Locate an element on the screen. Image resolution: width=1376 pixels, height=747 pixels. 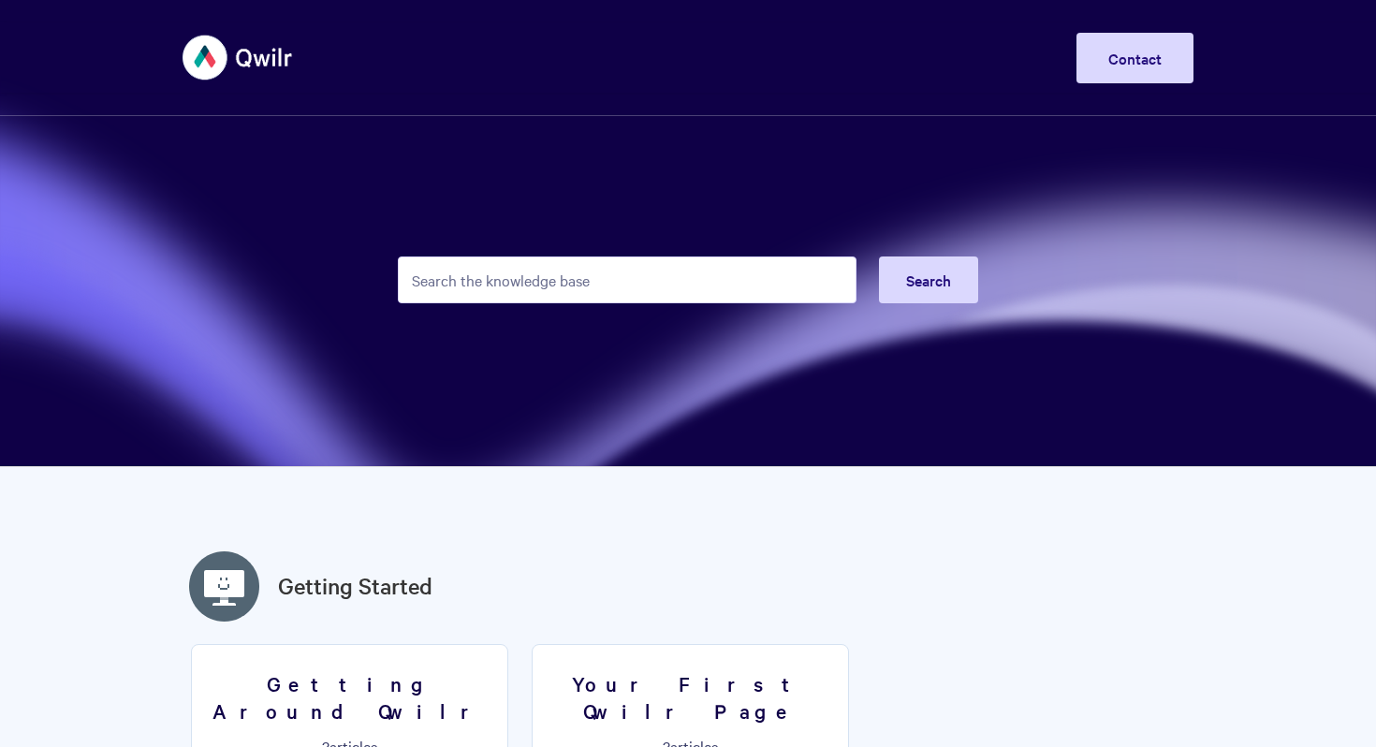
img: Qwilr Help Center is located at coordinates (238, 57).